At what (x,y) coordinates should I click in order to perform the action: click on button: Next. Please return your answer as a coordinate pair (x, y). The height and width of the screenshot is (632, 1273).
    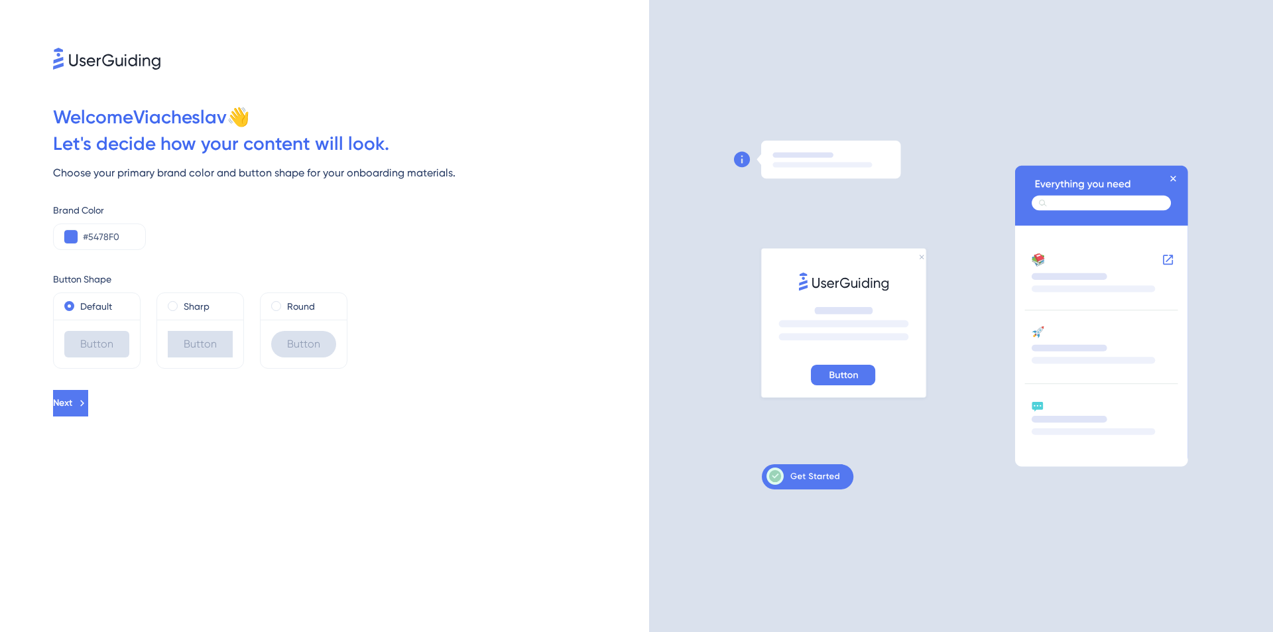
    Looking at the image, I should click on (70, 403).